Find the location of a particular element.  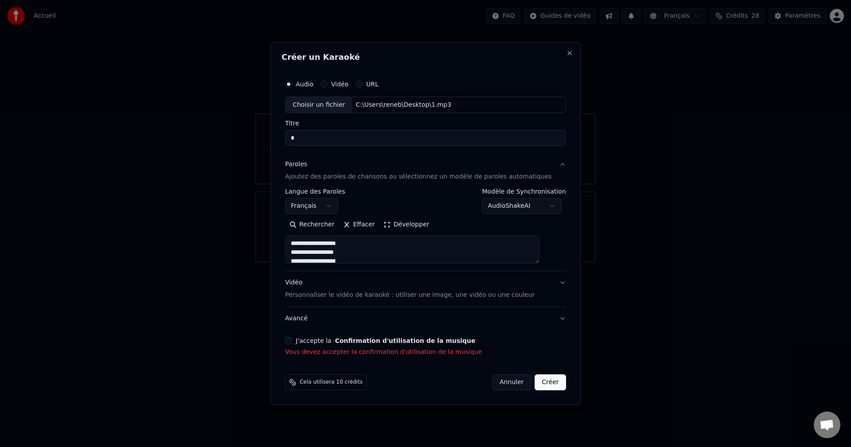

button: Rechercher is located at coordinates (312, 225).